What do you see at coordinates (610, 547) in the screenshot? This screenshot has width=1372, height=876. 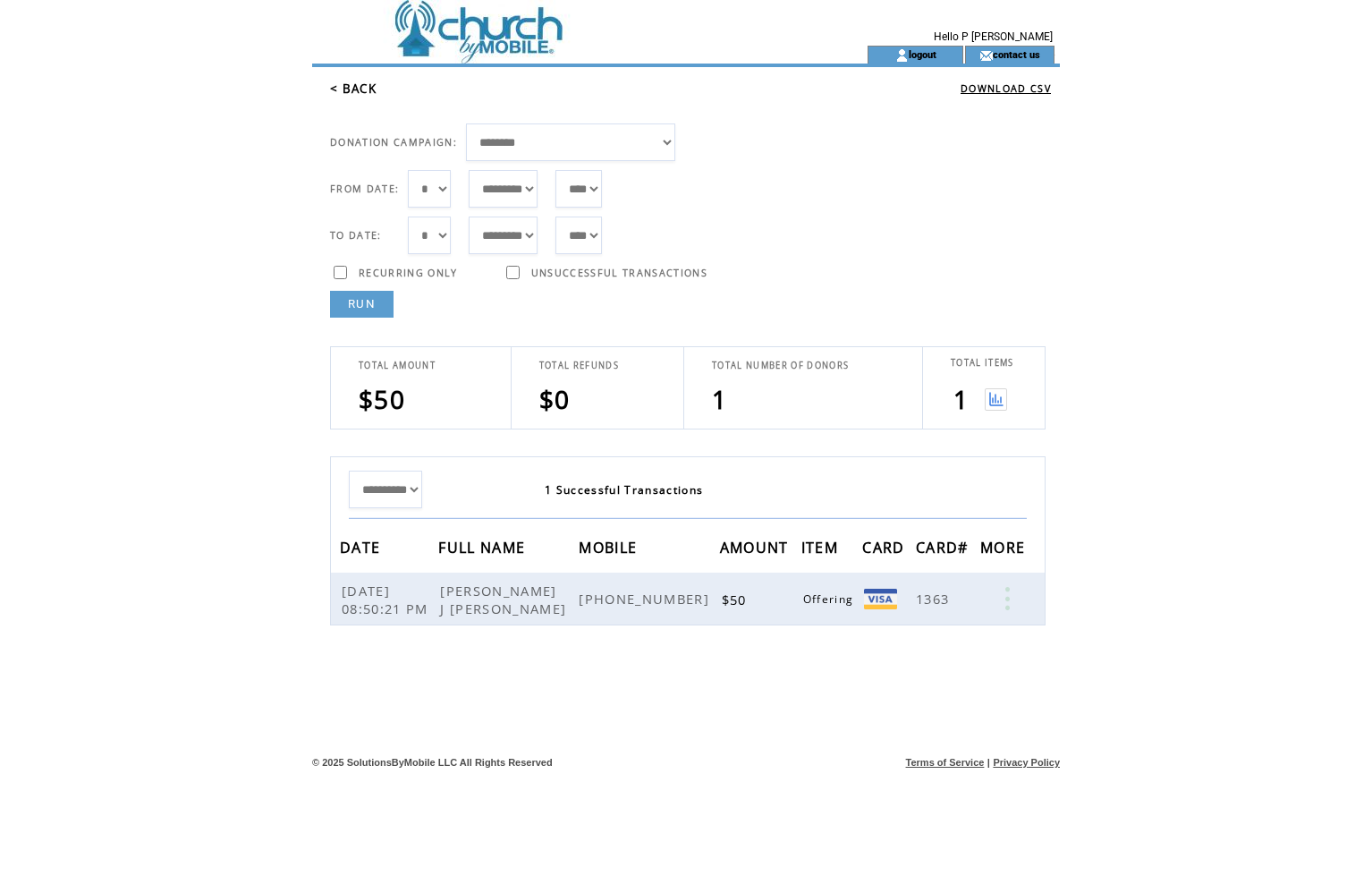 I see `a: MOBILE` at bounding box center [610, 547].